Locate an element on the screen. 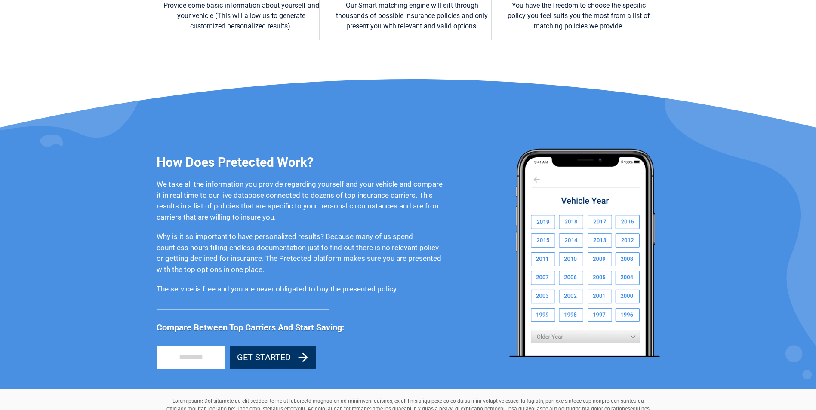  p: Our Smart matching engine will sift through thousands of possible insurance policies and only pre... is located at coordinates (412, 16).